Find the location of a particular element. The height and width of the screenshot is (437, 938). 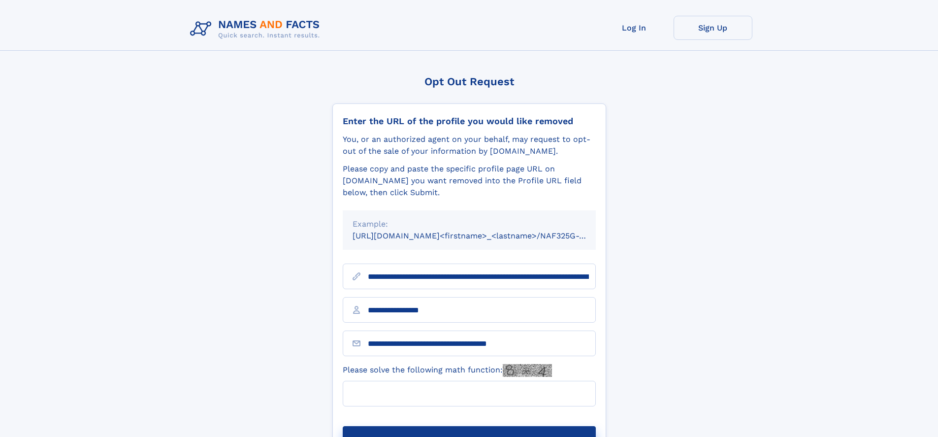

div: You, or an authorized agent on your behalf, may request to opt-out of the sale of your informatio... is located at coordinates (469, 145).